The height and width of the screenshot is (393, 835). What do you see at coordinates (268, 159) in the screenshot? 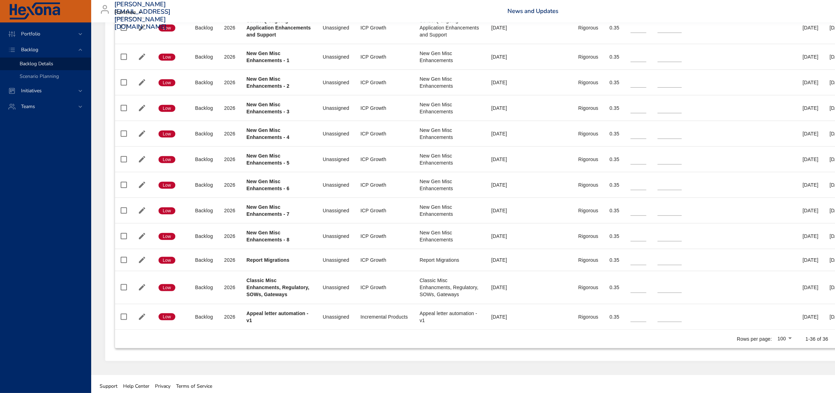
I see `b: New Gen Misc Enhancements - 5` at bounding box center [268, 159].